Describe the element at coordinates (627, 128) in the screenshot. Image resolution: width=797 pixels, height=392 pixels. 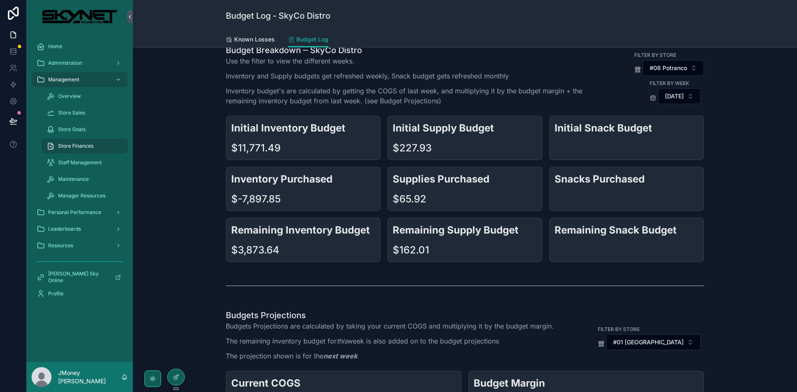
I see `h2: Initial Snack Budget` at that location.